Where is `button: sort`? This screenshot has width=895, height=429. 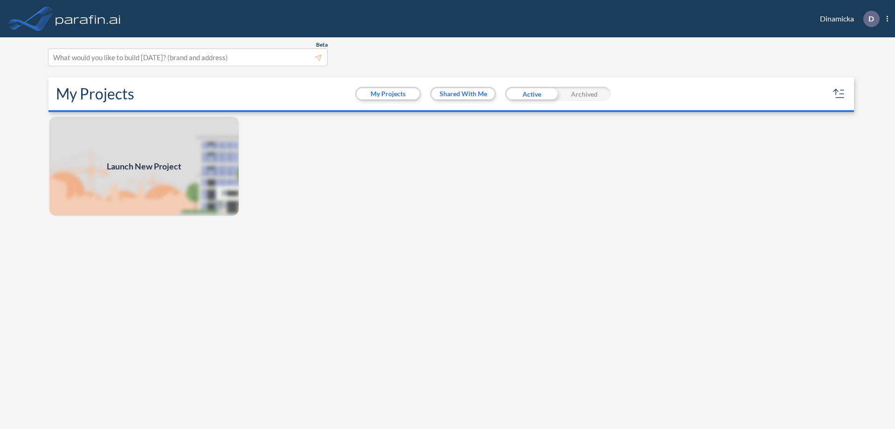
button: sort is located at coordinates (839, 94).